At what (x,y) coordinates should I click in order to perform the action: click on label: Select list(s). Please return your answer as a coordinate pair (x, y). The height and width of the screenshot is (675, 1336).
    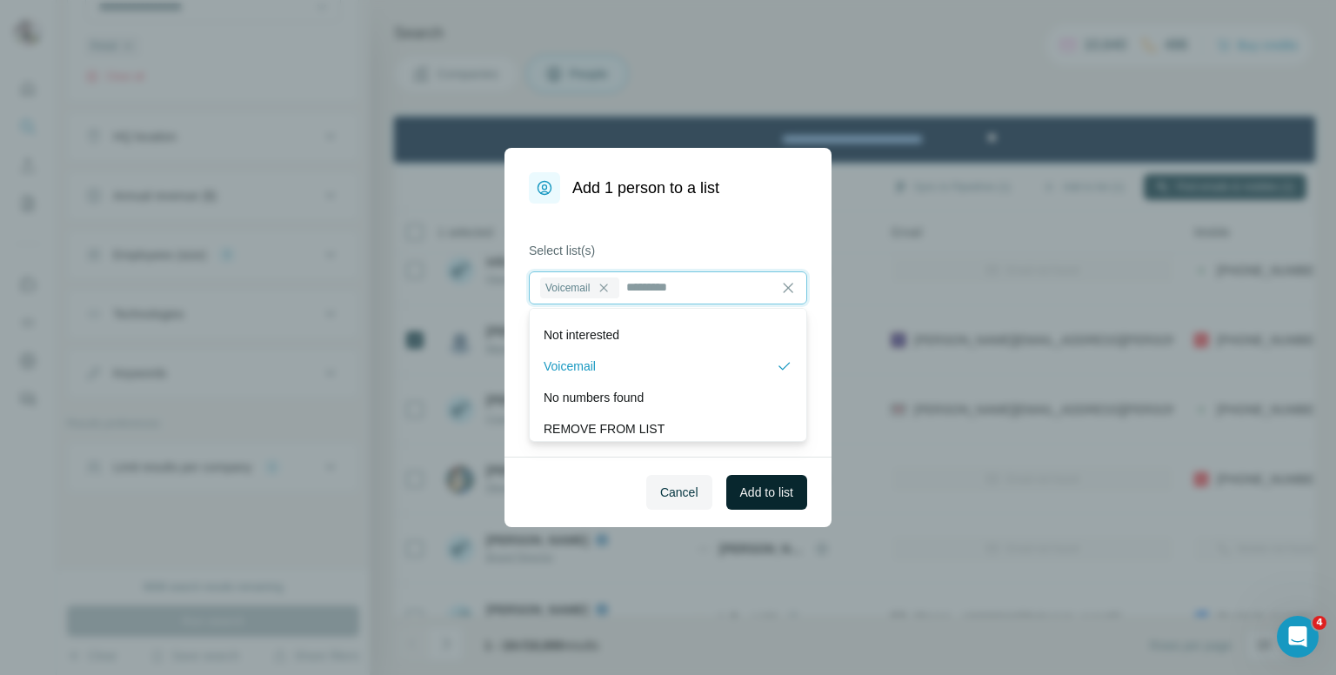
    Looking at the image, I should click on (668, 251).